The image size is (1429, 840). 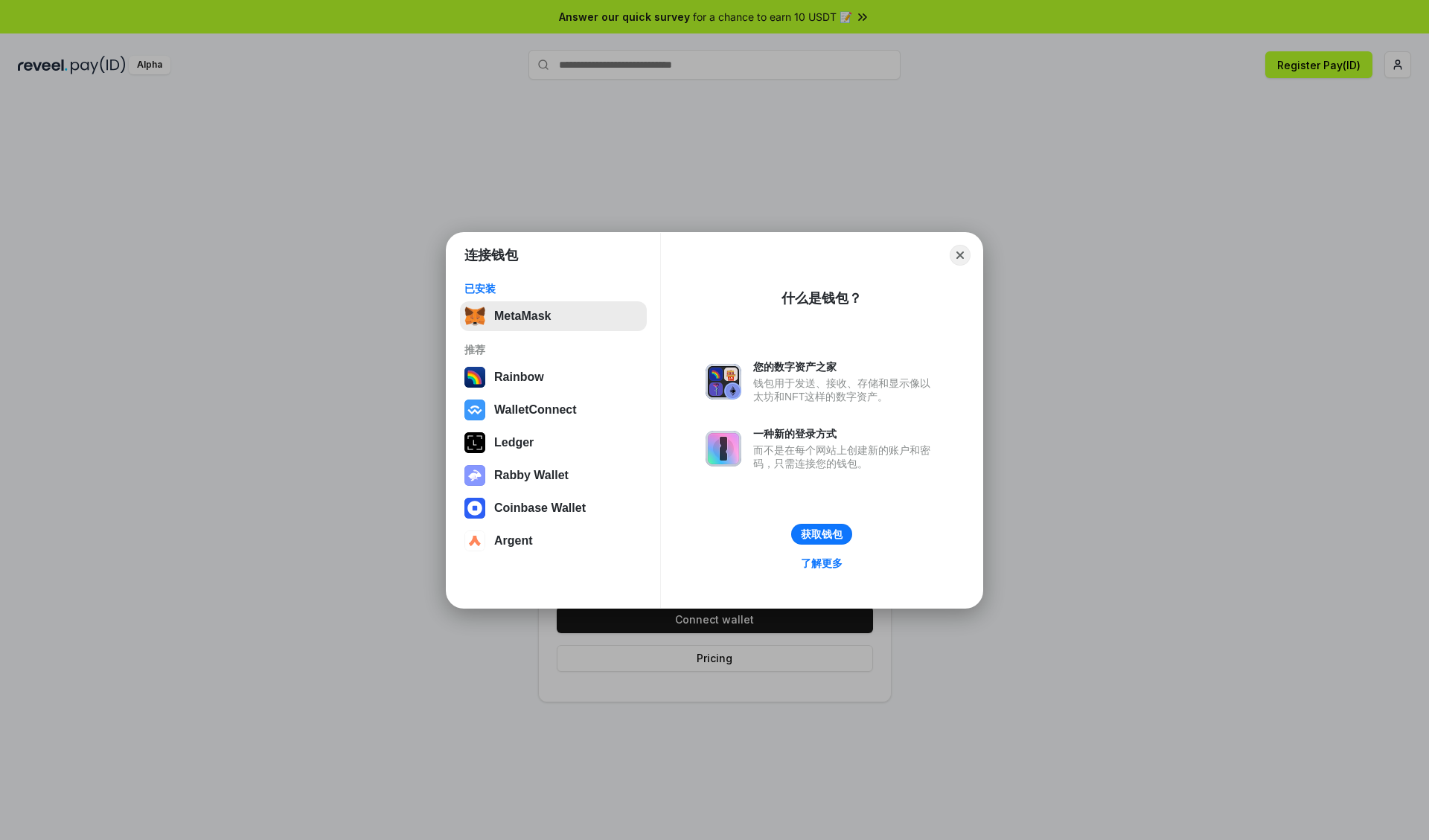 What do you see at coordinates (553, 508) in the screenshot?
I see `button: Coinbase Wallet` at bounding box center [553, 508].